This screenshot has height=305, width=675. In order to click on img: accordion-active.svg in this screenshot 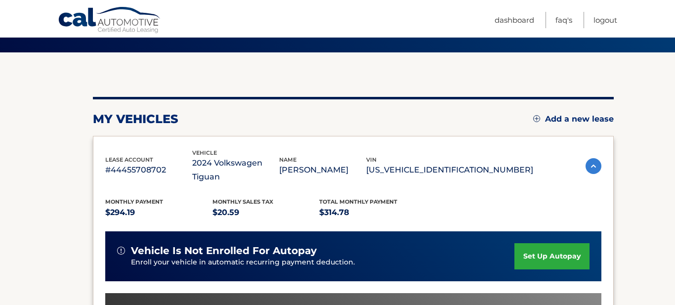, I will do `click(593, 166)`.